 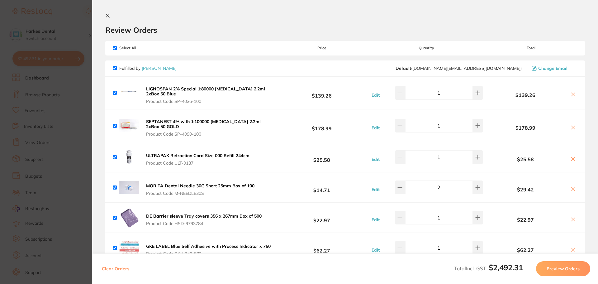 I want to click on span: Product Code: SP-4090-100, so click(x=210, y=134).